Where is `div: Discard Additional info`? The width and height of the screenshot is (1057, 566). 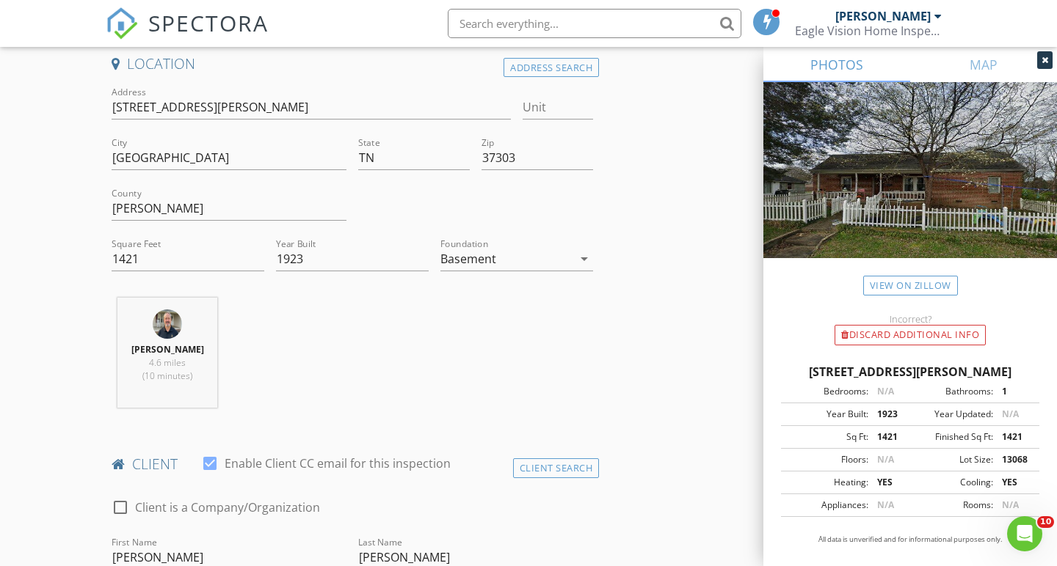 div: Discard Additional info is located at coordinates (910, 335).